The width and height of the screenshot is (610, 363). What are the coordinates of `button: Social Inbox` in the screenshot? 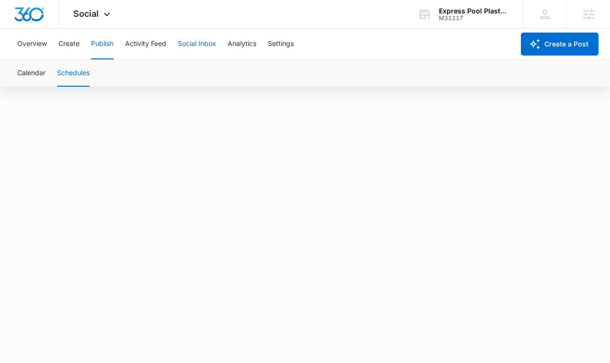 It's located at (197, 44).